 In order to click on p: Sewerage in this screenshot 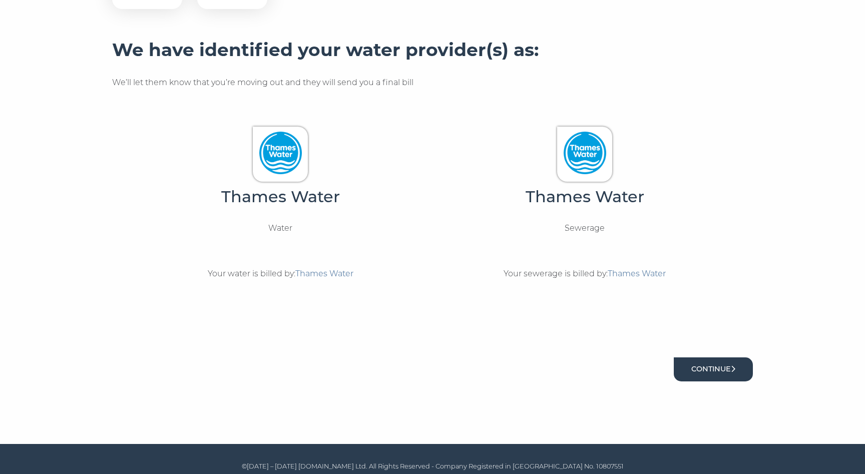, I will do `click(585, 228)`.